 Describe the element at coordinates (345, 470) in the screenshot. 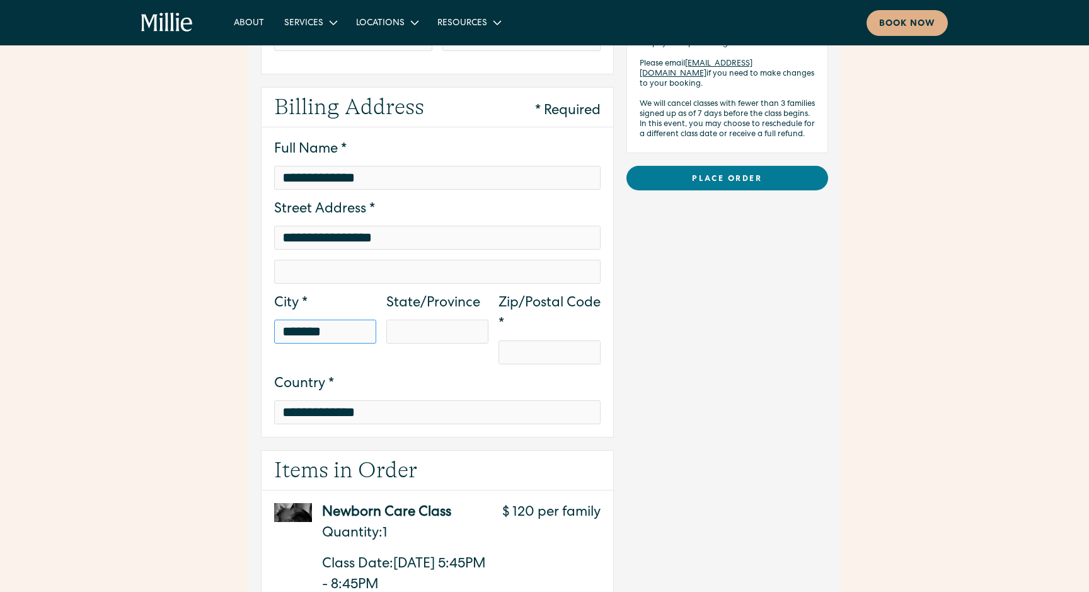

I see `h2: Items in Order` at that location.